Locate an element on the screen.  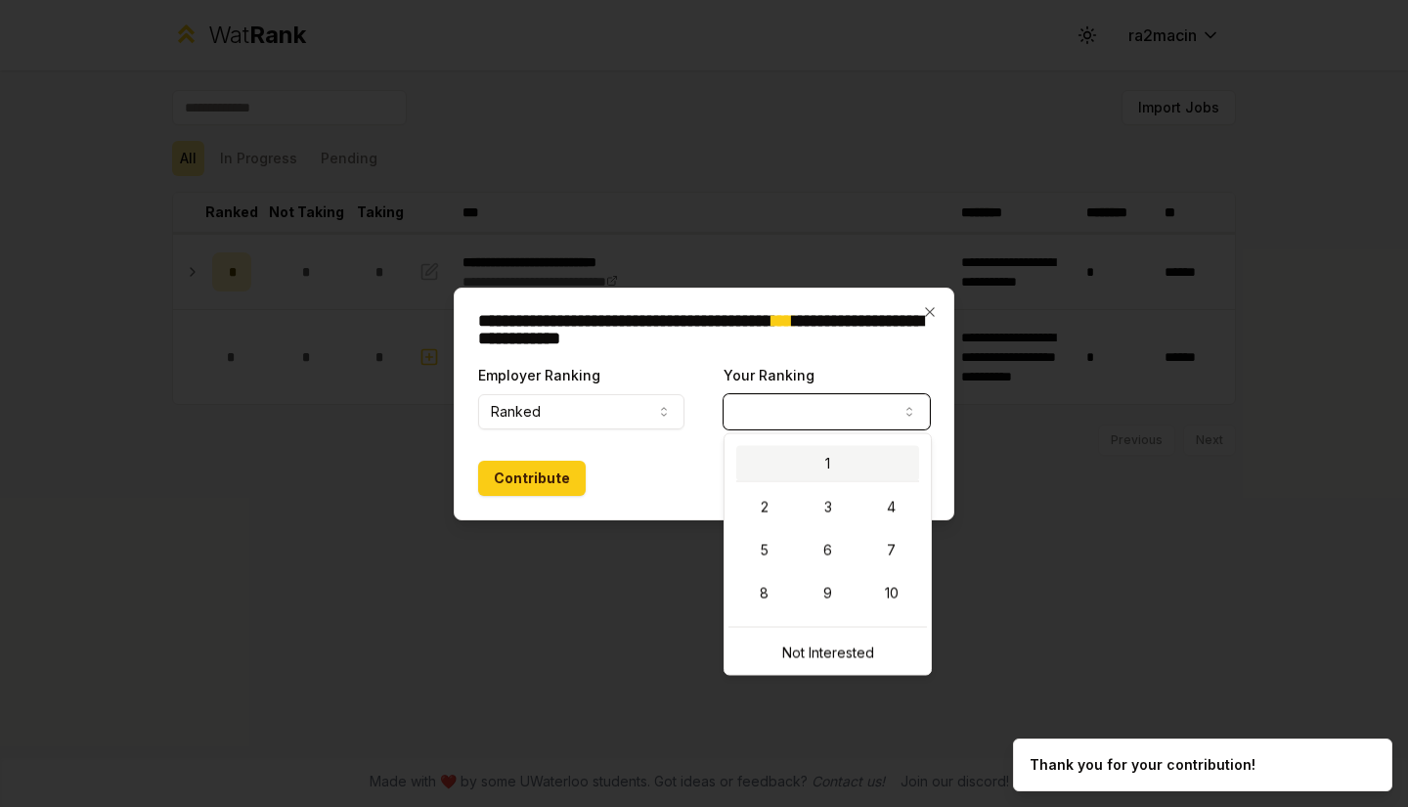
span: 7 is located at coordinates (891, 551).